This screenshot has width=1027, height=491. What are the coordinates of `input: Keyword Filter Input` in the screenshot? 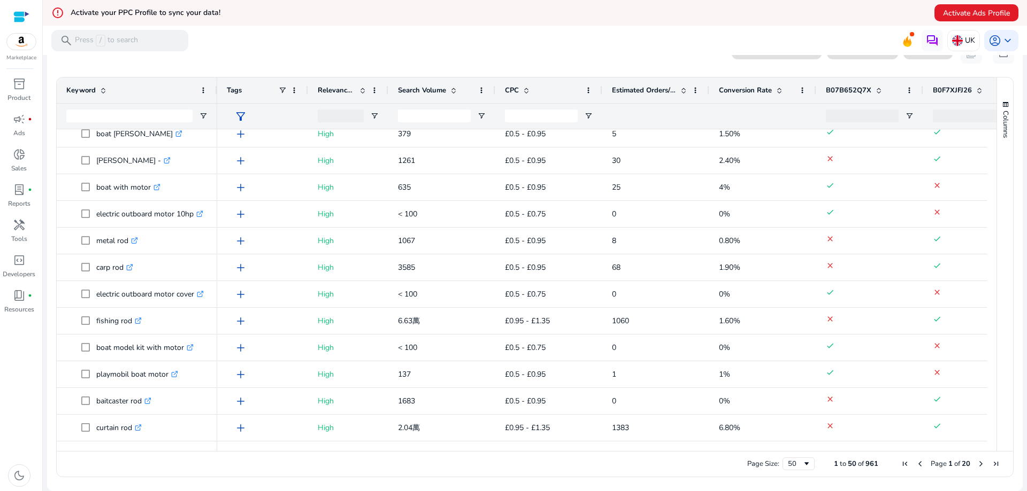 It's located at (129, 116).